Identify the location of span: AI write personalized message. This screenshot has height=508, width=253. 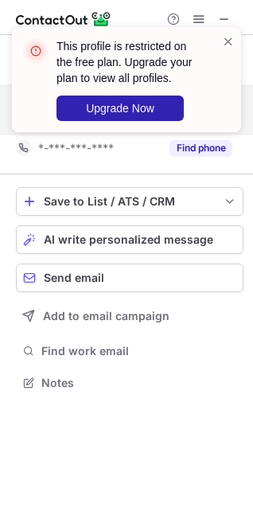
(128, 240).